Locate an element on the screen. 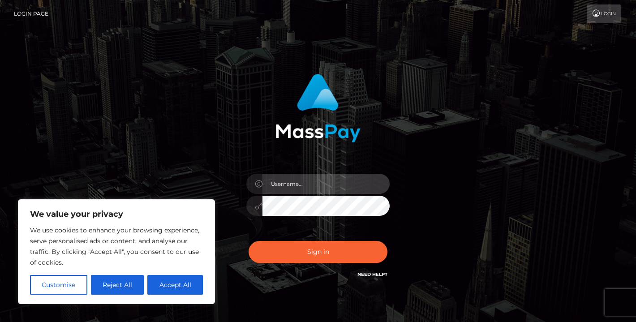 The image size is (636, 322). img: MassPay Login is located at coordinates (318, 108).